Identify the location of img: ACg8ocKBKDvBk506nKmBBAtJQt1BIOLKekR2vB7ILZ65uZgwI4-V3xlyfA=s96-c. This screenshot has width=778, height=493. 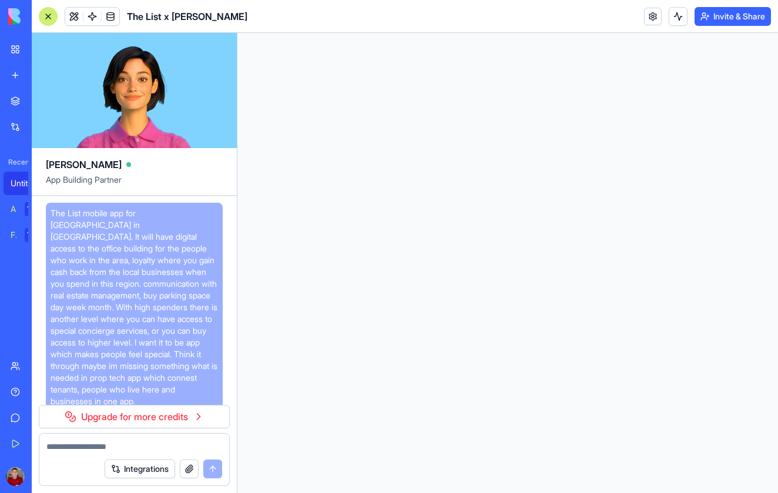
(15, 477).